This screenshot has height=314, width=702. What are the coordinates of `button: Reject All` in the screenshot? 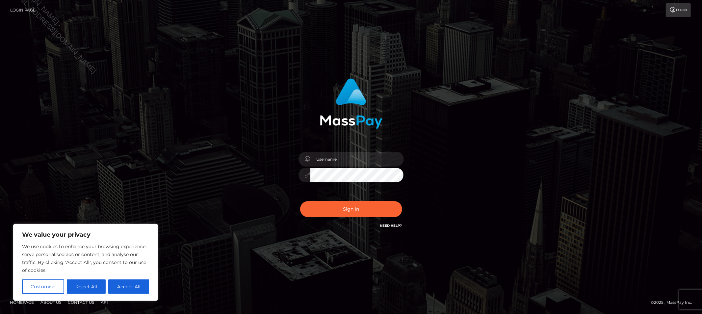 It's located at (86, 287).